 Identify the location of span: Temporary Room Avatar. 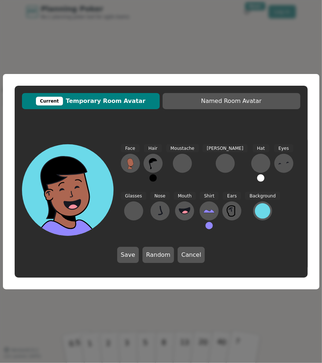
(91, 101).